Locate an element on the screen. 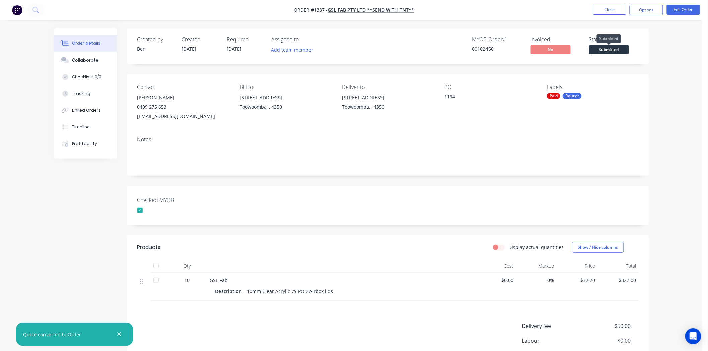  button: Timeline is located at coordinates (85, 127).